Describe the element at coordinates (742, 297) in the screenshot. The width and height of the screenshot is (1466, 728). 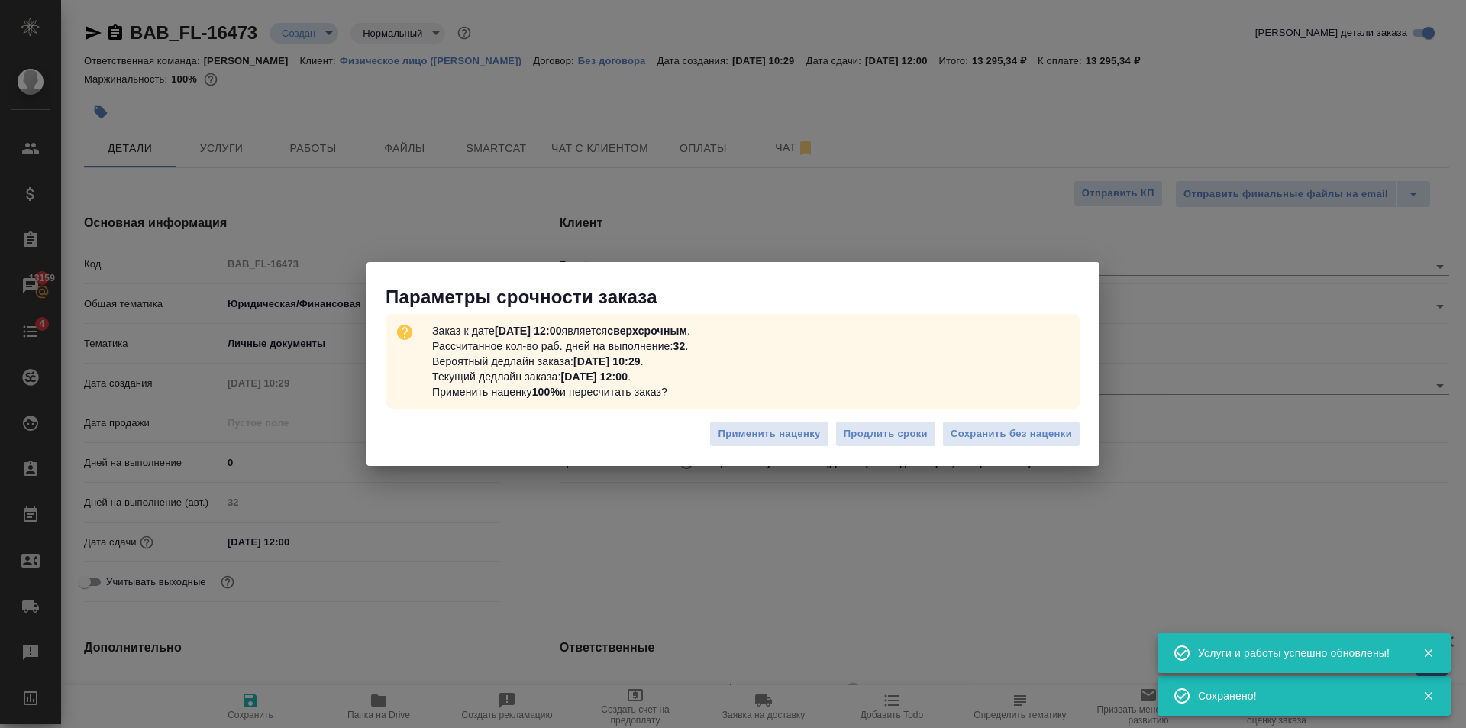
I see `p: Параметры срочности заказа` at that location.